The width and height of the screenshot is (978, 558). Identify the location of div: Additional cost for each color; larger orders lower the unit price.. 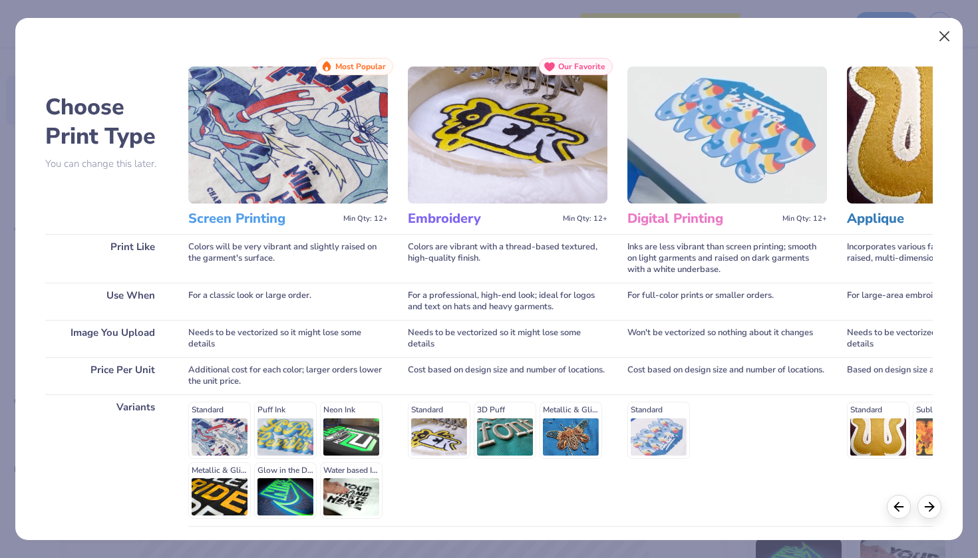
(288, 376).